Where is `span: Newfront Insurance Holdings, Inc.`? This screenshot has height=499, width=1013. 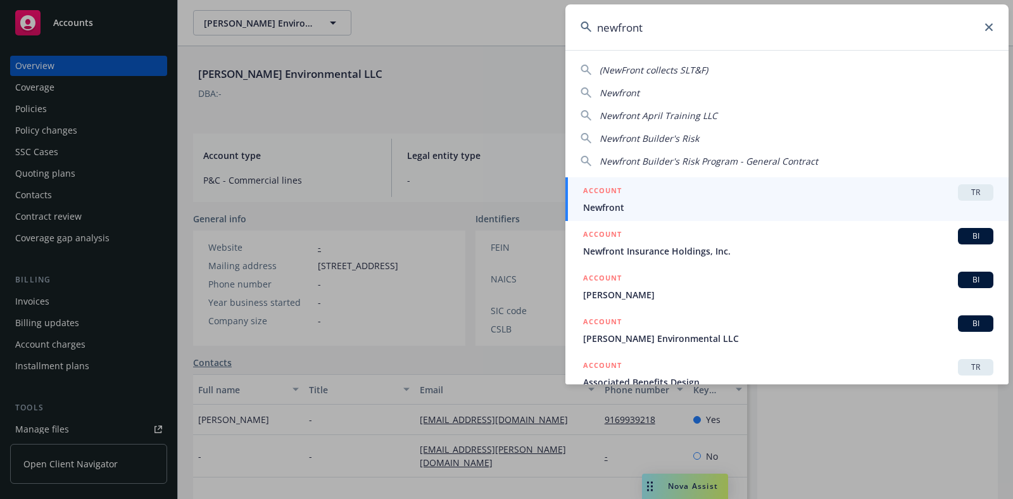 span: Newfront Insurance Holdings, Inc. is located at coordinates (788, 251).